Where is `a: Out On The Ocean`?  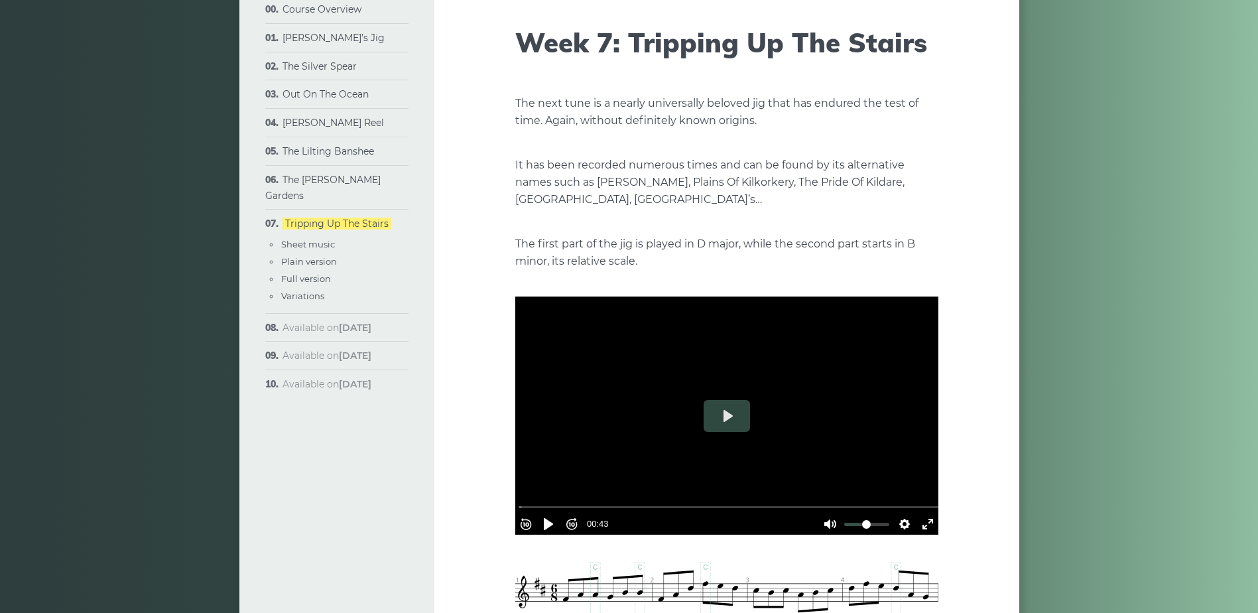 a: Out On The Ocean is located at coordinates (326, 94).